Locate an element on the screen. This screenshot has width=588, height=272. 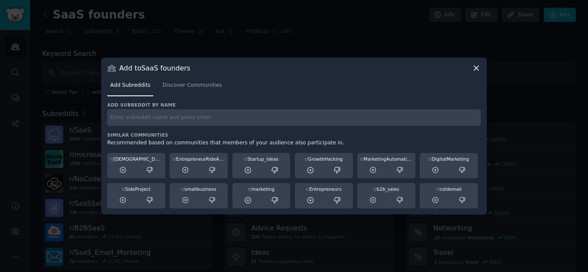
div: Startup_Ideas is located at coordinates (261, 159).